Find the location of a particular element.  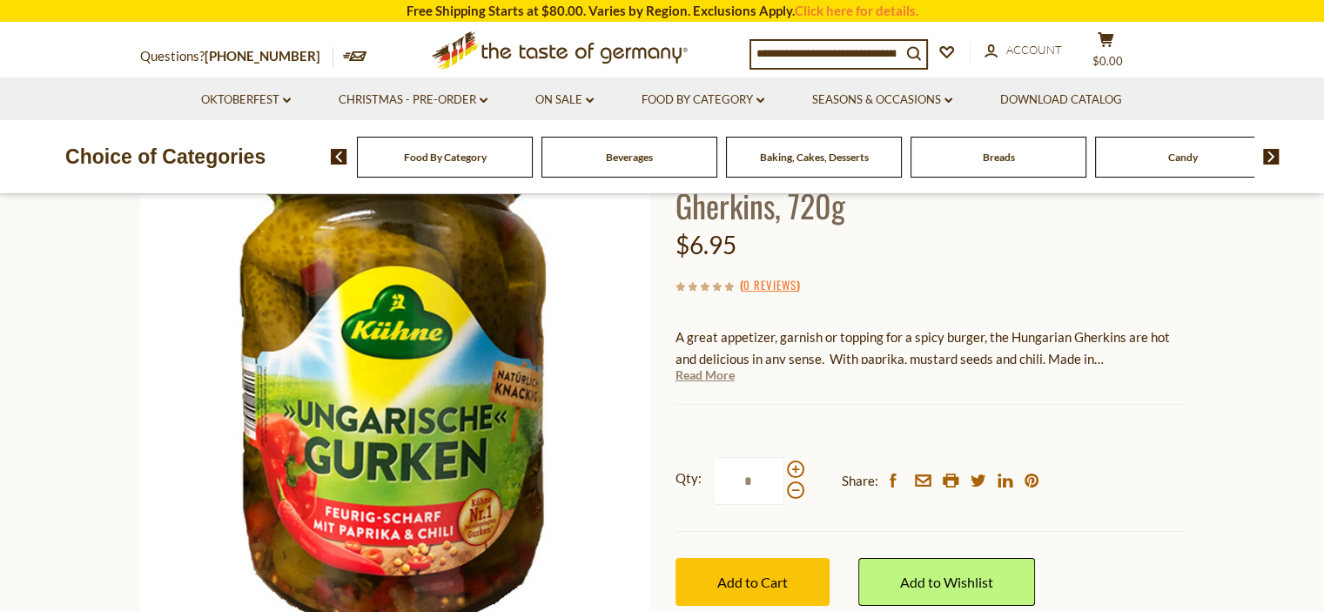

p: A great appetizer, garnish or topping for a spicy burger, the Hungarian Gherkins are hot and deli... is located at coordinates (930, 348).